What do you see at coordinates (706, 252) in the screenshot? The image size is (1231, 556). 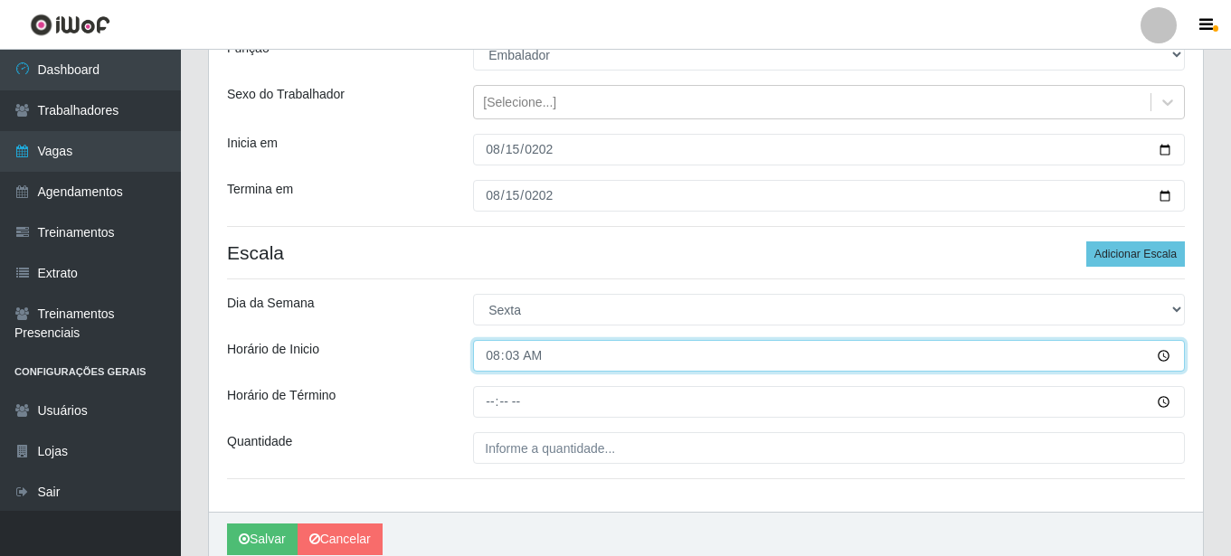 I see `h4: Escala` at bounding box center [706, 252].